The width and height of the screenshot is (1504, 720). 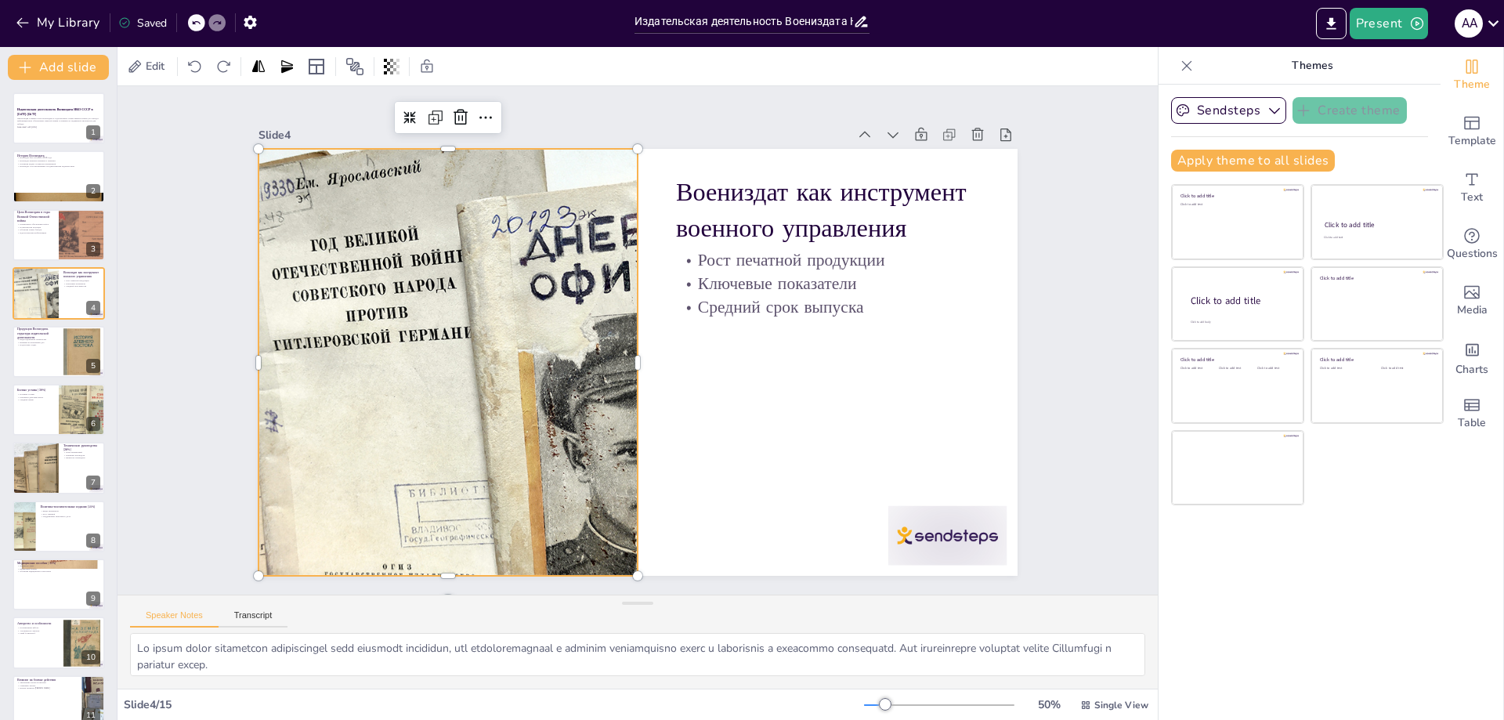 I want to click on span: Theme, so click(x=1472, y=85).